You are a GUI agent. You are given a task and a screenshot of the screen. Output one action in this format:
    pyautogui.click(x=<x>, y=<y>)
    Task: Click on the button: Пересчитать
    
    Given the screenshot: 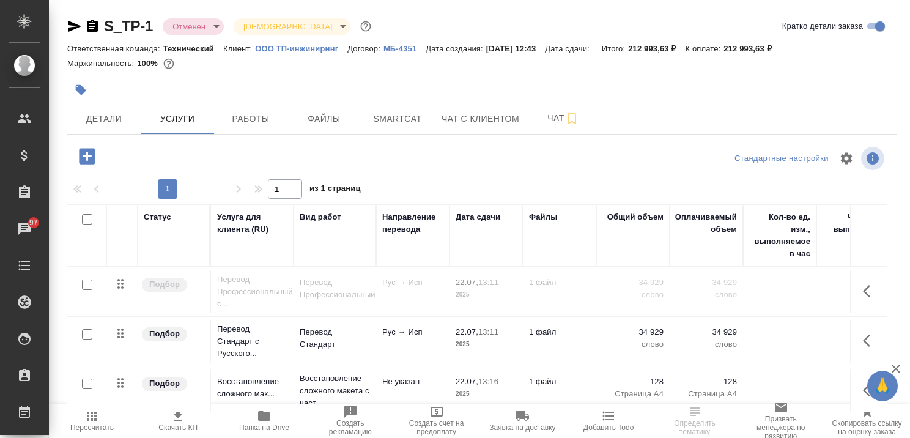 What is the action you would take?
    pyautogui.click(x=92, y=421)
    